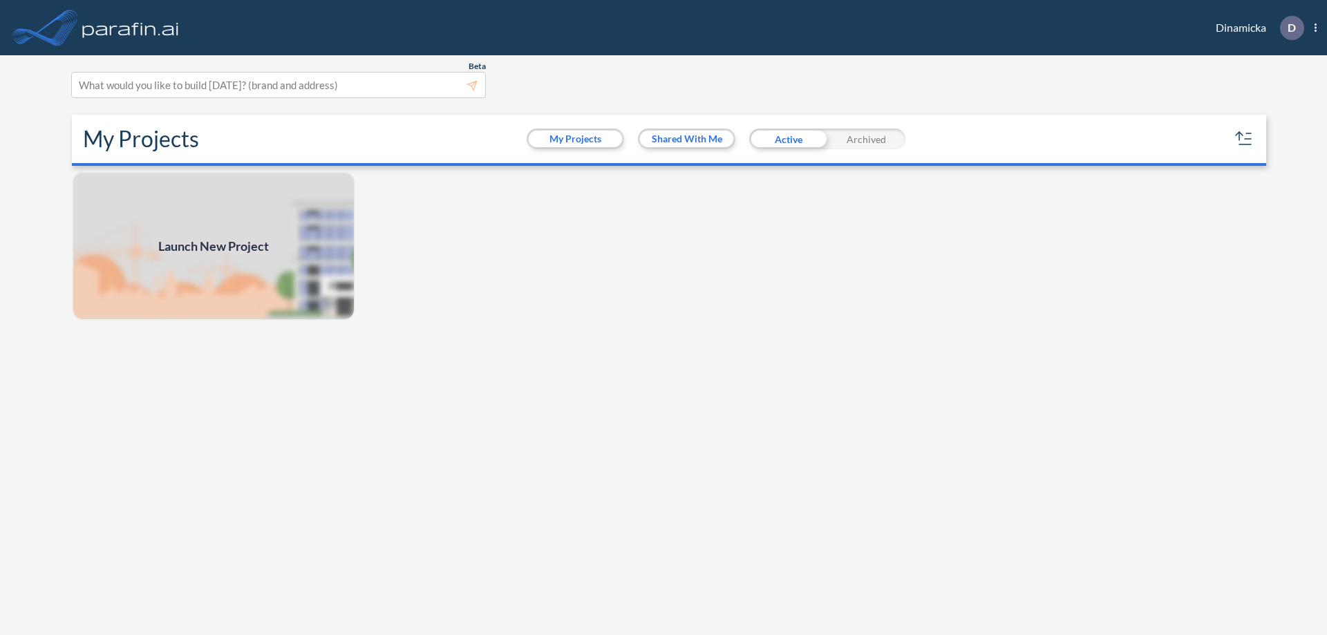 The width and height of the screenshot is (1327, 635). What do you see at coordinates (141, 139) in the screenshot?
I see `h2: My Projects` at bounding box center [141, 139].